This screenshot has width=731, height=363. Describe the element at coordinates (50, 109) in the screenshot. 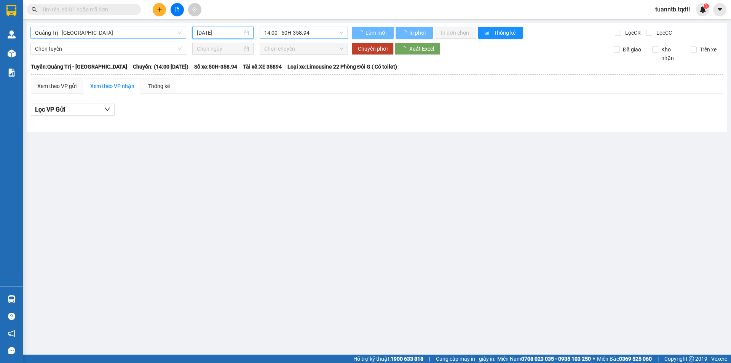

I see `span: Lọc VP Gửi` at that location.